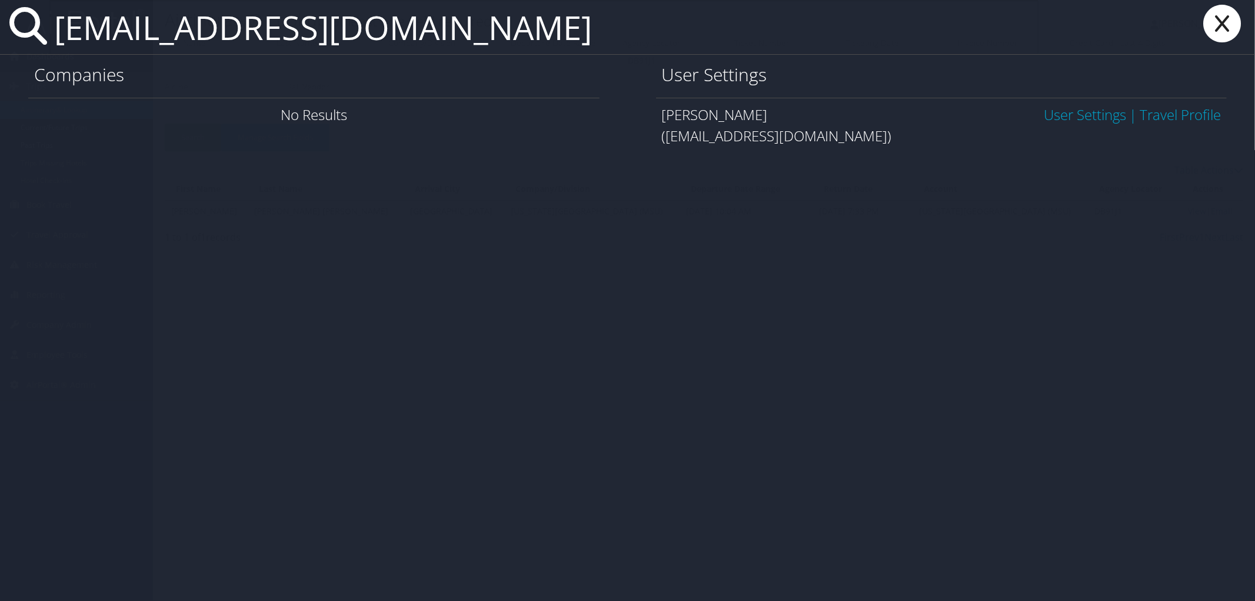  Describe the element at coordinates (1180, 114) in the screenshot. I see `a: View OBT Profile` at that location.